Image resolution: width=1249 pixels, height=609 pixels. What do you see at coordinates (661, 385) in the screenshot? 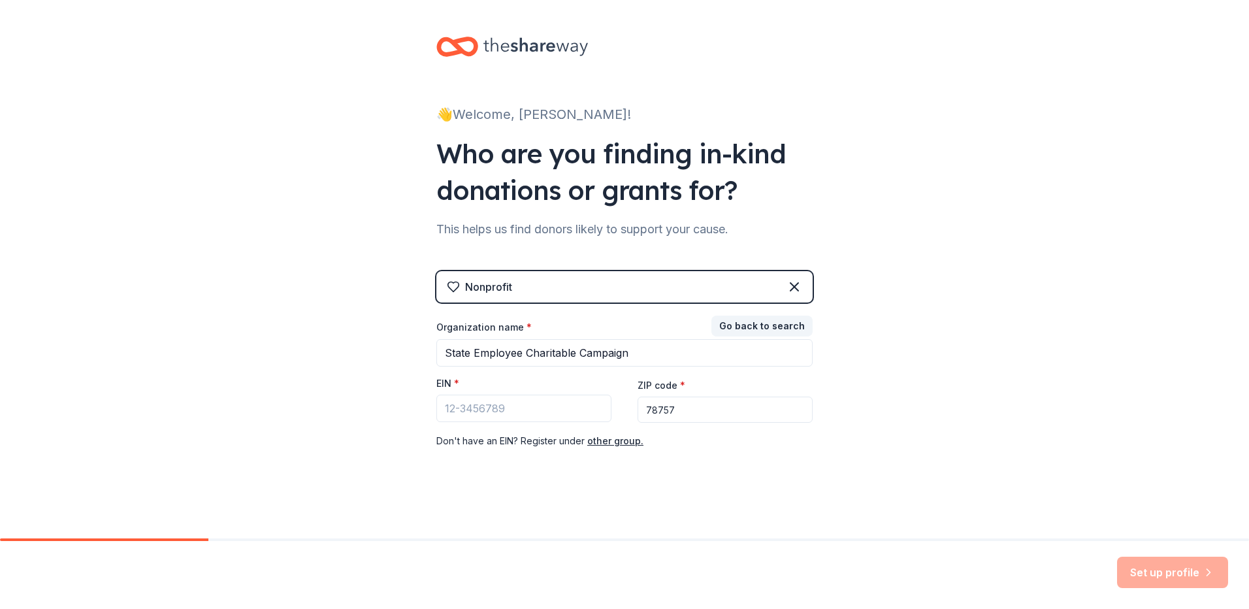
I see `label: ZIP code` at bounding box center [661, 385].